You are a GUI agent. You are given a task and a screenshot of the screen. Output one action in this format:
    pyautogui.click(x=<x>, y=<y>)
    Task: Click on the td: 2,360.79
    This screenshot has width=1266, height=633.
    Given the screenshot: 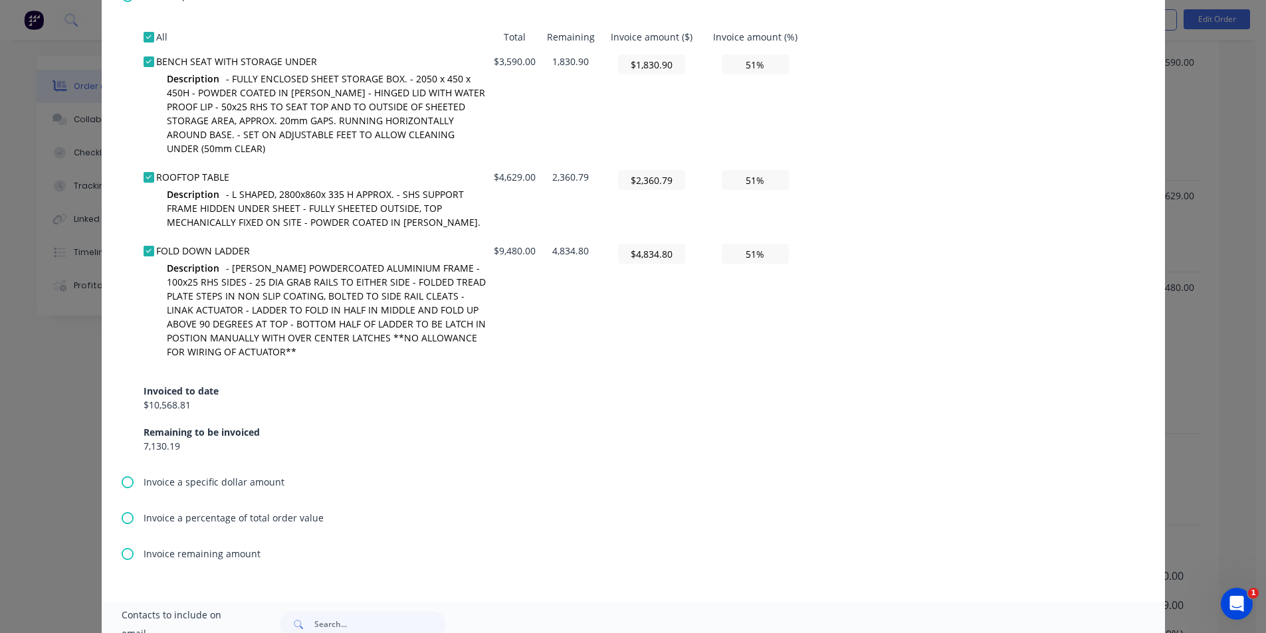 What is the action you would take?
    pyautogui.click(x=571, y=201)
    